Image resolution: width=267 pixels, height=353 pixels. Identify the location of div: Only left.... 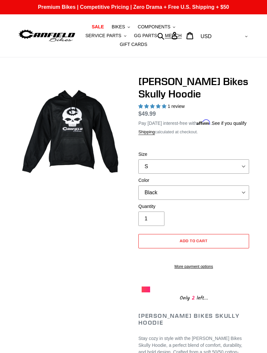
(194, 297).